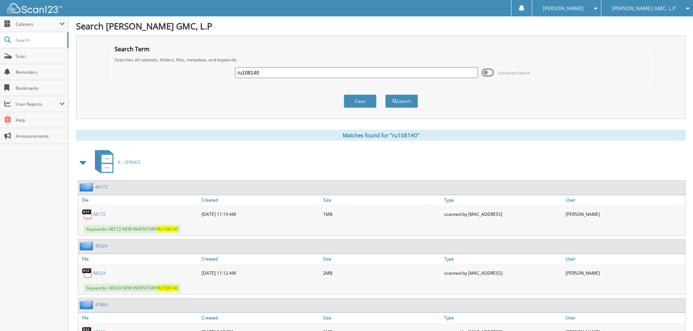  Describe the element at coordinates (40, 88) in the screenshot. I see `span: Bookmarks` at that location.